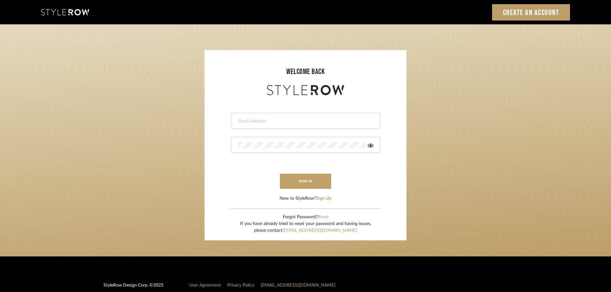 The width and height of the screenshot is (611, 292). I want to click on input: Email Address, so click(305, 121).